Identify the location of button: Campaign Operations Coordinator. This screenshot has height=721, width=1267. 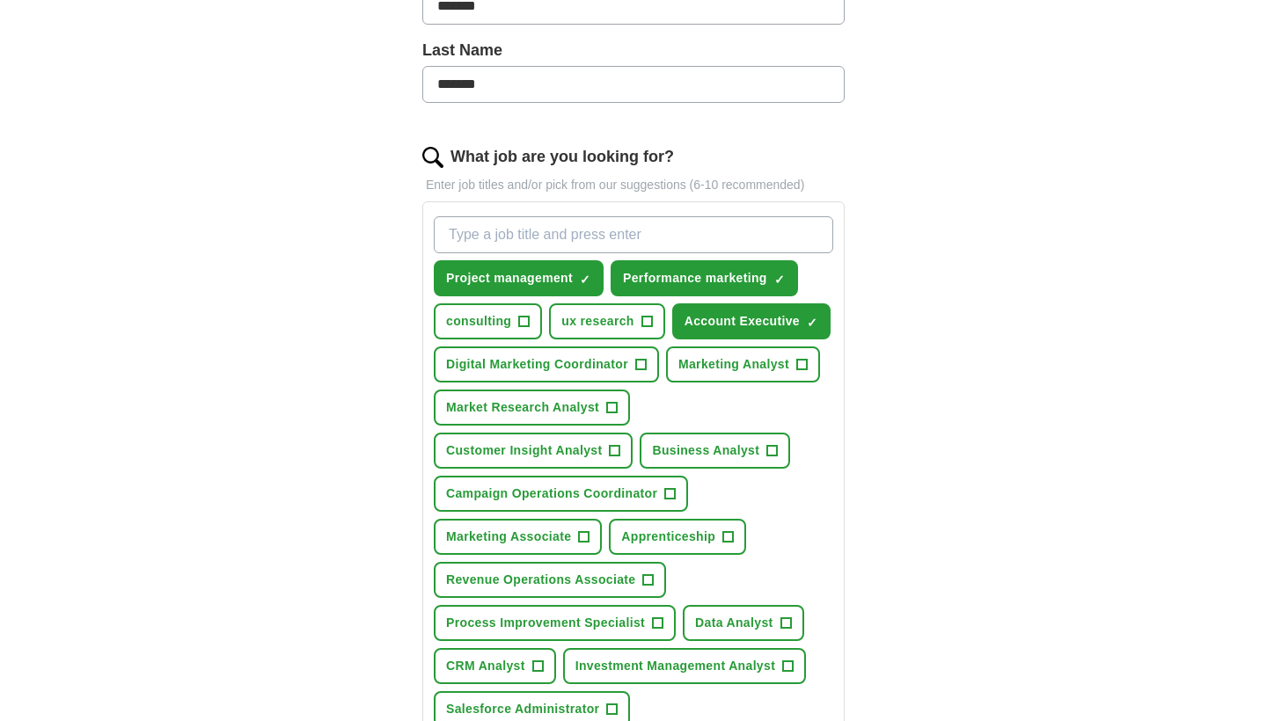
(560, 493).